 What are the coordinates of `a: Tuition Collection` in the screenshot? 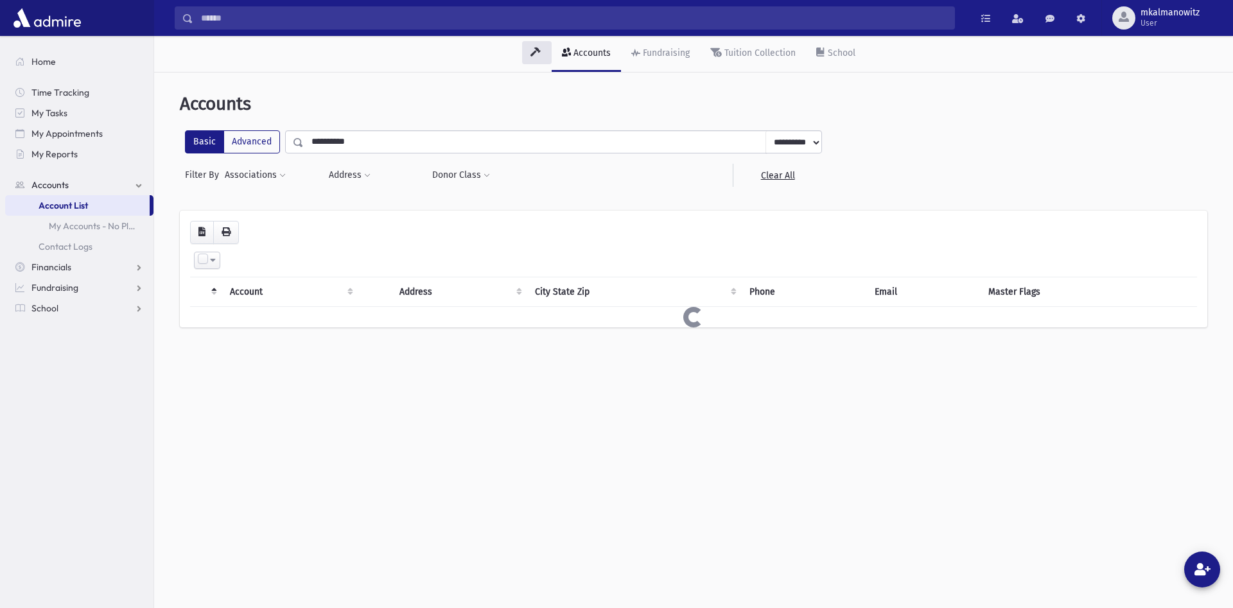 It's located at (753, 54).